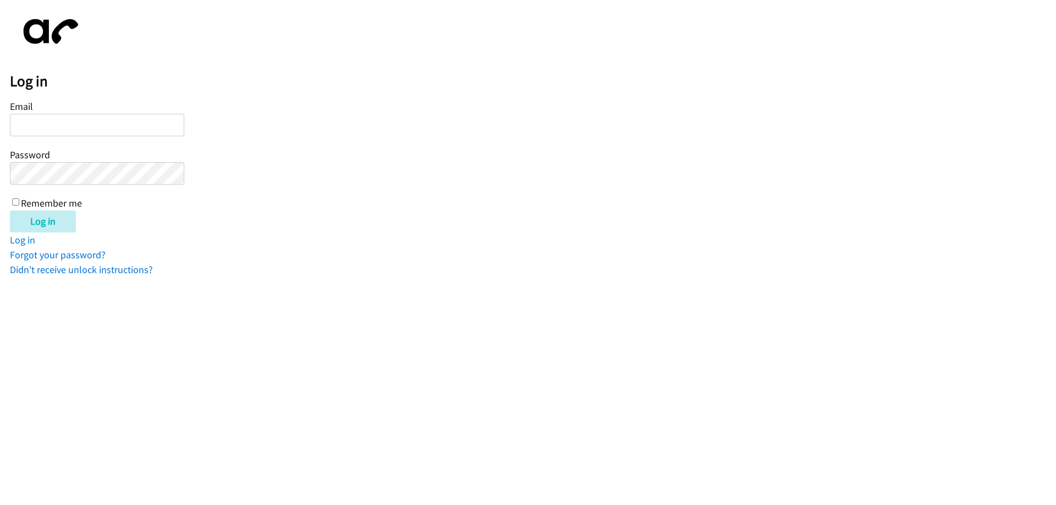 This screenshot has width=1056, height=505. What do you see at coordinates (58, 255) in the screenshot?
I see `a: Forgot your password?` at bounding box center [58, 255].